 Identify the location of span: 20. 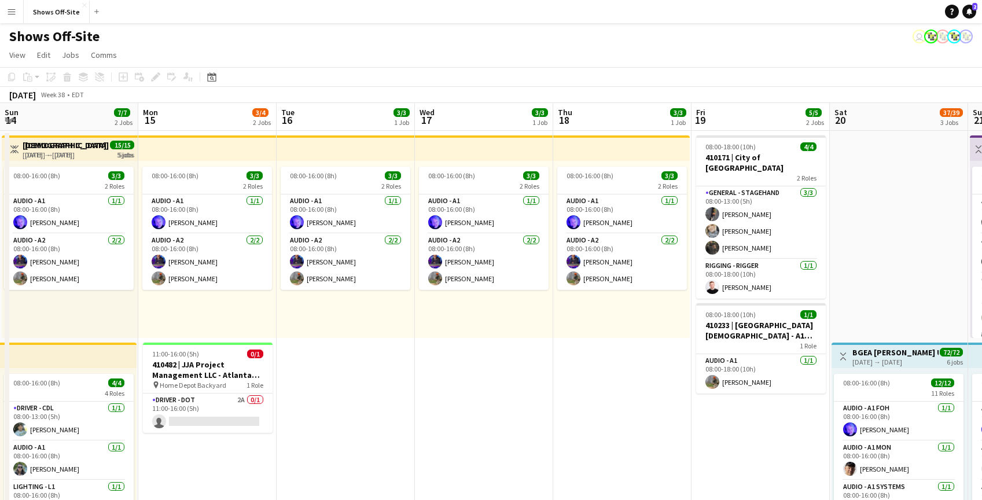
(840, 120).